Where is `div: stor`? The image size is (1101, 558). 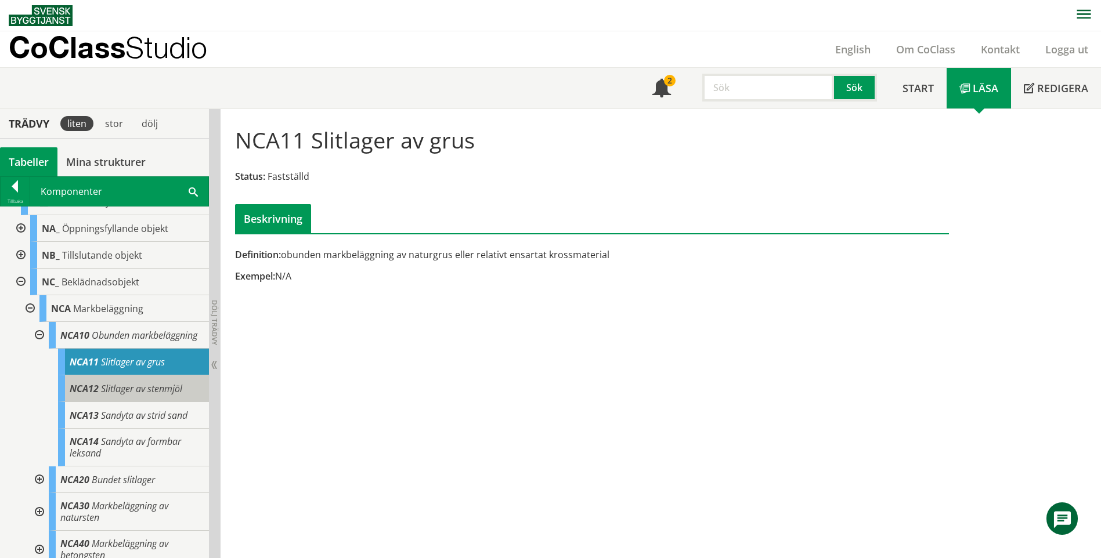
div: stor is located at coordinates (114, 124).